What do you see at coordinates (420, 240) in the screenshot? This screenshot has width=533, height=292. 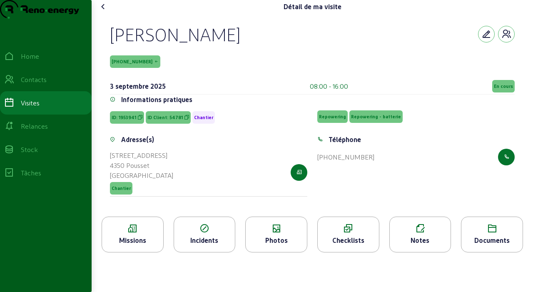 I see `div: Notes` at bounding box center [420, 240].